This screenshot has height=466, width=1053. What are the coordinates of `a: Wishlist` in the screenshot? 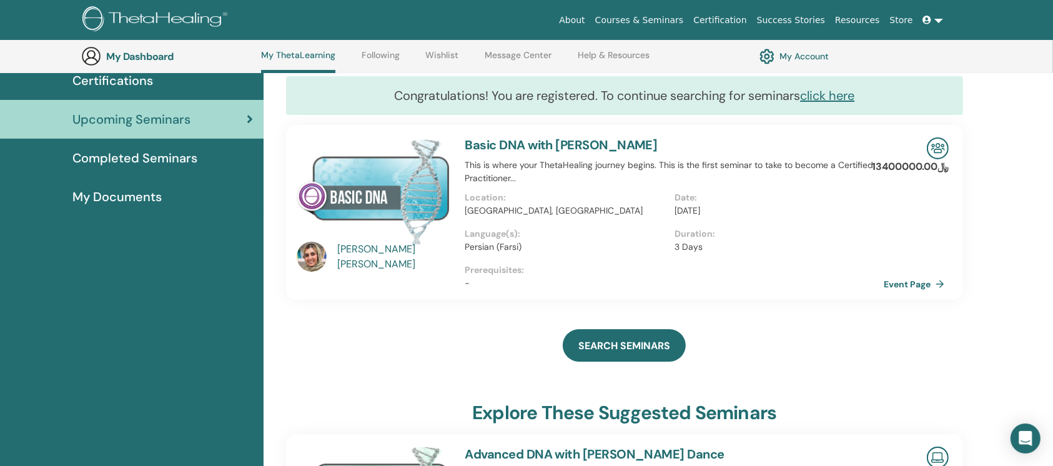 It's located at (442, 60).